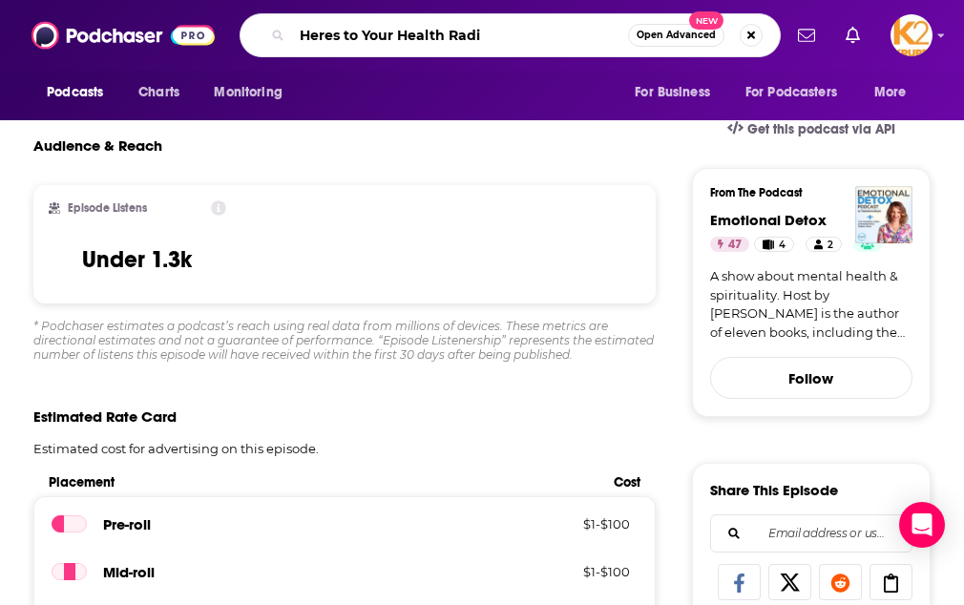  What do you see at coordinates (912, 35) in the screenshot?
I see `img: User Profile` at bounding box center [912, 35].